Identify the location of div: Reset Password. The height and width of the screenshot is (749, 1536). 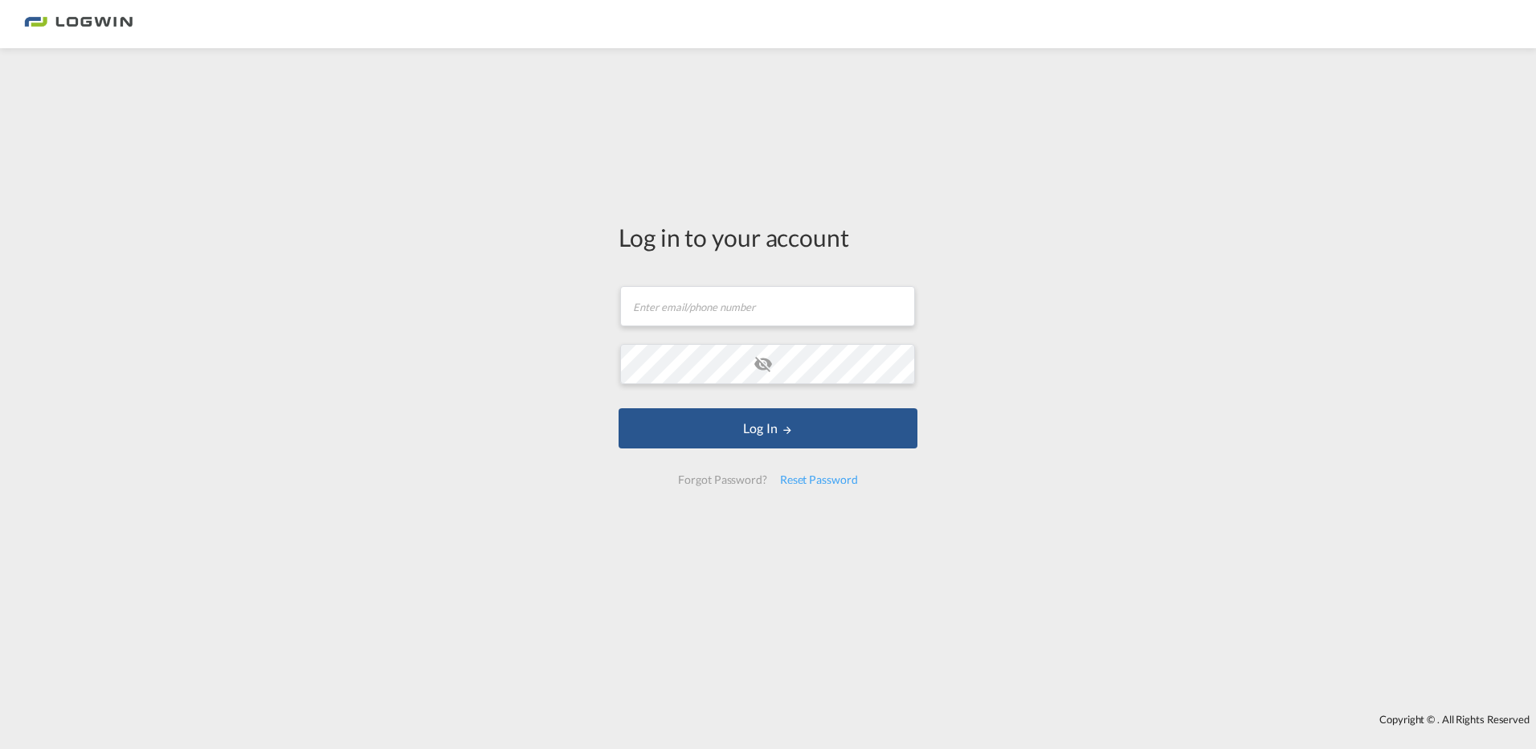
(819, 480).